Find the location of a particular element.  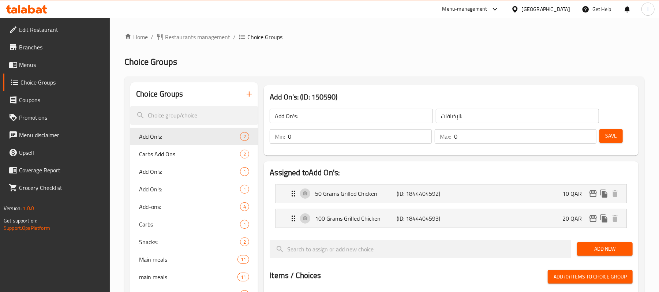

span: Upsell is located at coordinates (62, 153).